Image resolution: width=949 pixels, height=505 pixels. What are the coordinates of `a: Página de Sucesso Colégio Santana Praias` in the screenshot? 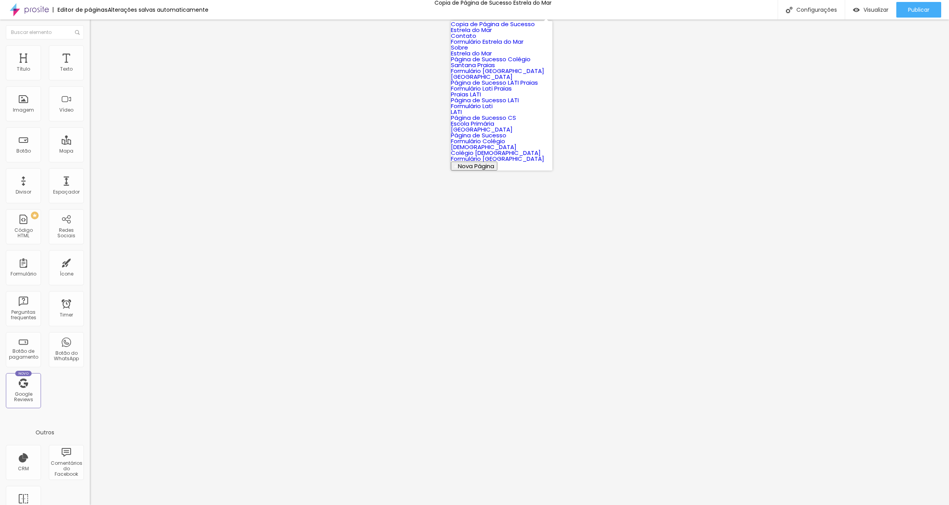 It's located at (491, 62).